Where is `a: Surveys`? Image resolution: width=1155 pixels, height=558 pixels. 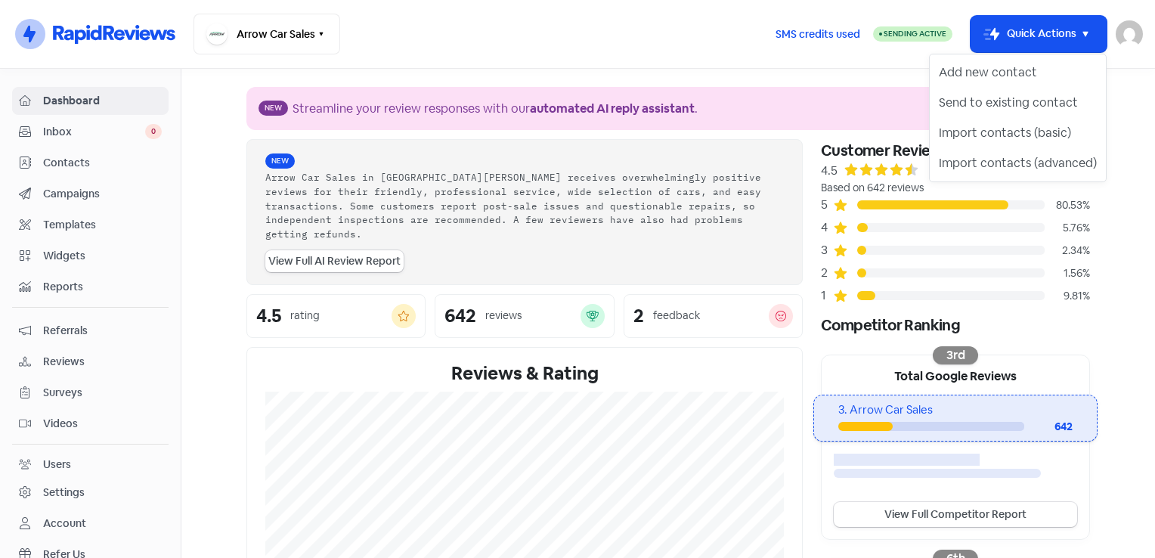 a: Surveys is located at coordinates (90, 392).